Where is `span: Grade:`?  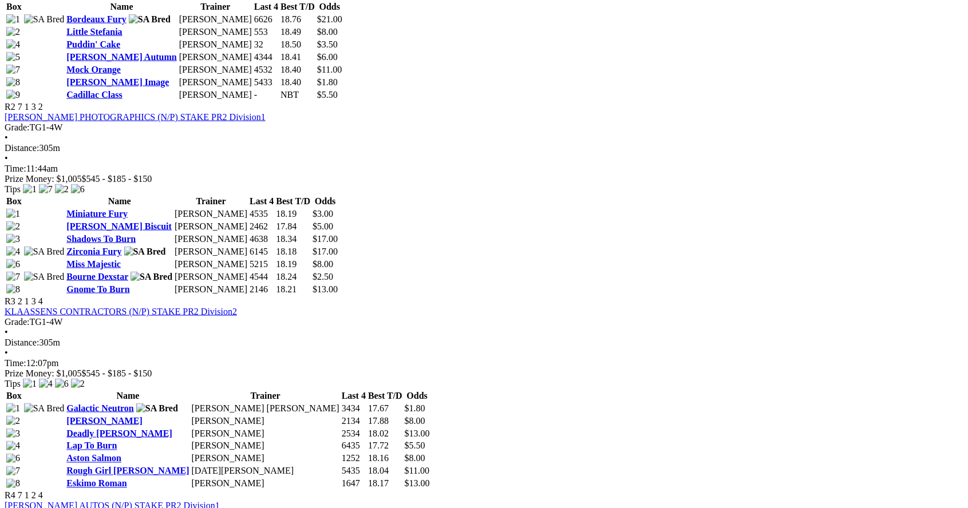 span: Grade: is located at coordinates (17, 322).